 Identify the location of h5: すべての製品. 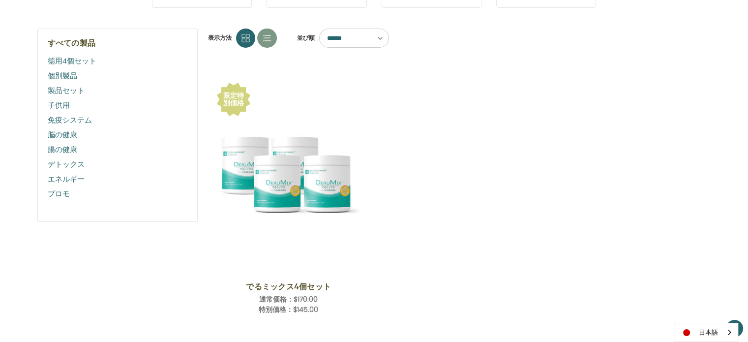
(118, 43).